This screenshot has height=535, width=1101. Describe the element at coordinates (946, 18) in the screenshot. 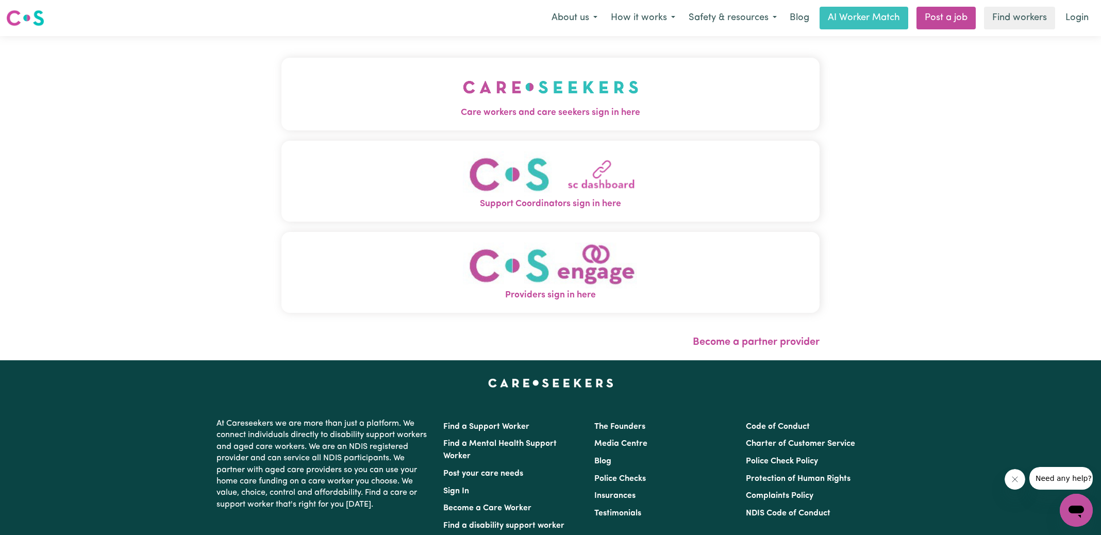

I see `a: Post a job` at that location.